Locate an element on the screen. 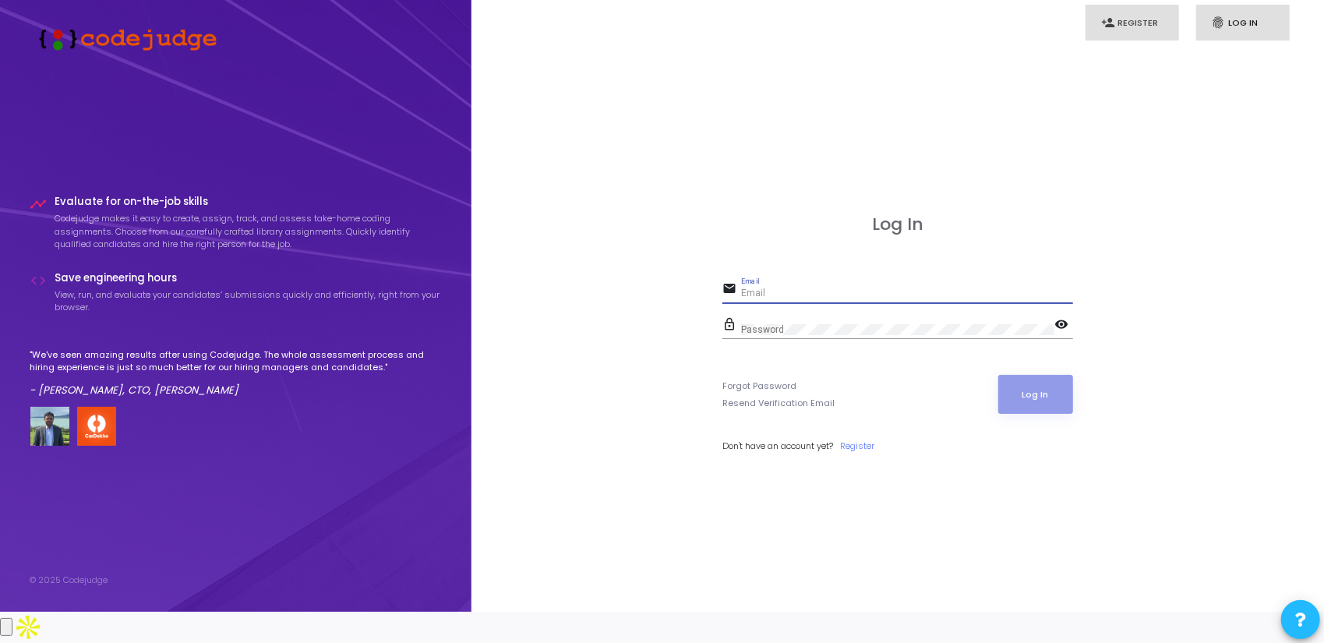 The width and height of the screenshot is (1324, 643). p: Codejudge makes it easy to create, assign, track, and assess take-home coding assignments. Choose... is located at coordinates (249, 231).